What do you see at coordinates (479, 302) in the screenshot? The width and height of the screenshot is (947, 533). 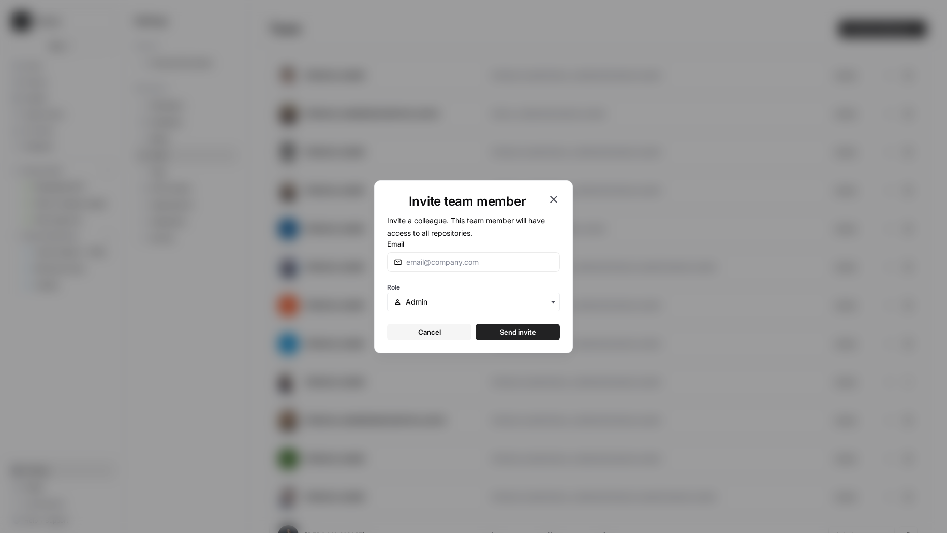 I see `input: Admin` at bounding box center [479, 302].